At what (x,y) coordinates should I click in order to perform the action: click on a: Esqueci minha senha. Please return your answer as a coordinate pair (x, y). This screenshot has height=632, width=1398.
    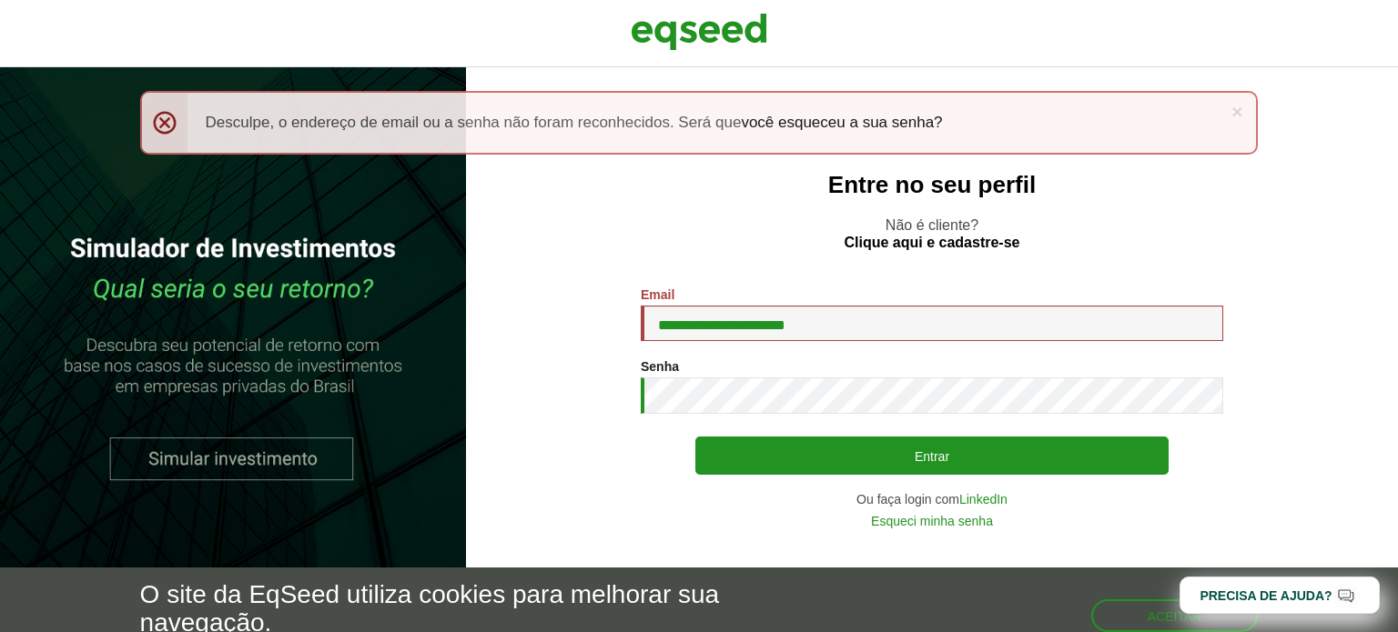
    Looking at the image, I should click on (932, 521).